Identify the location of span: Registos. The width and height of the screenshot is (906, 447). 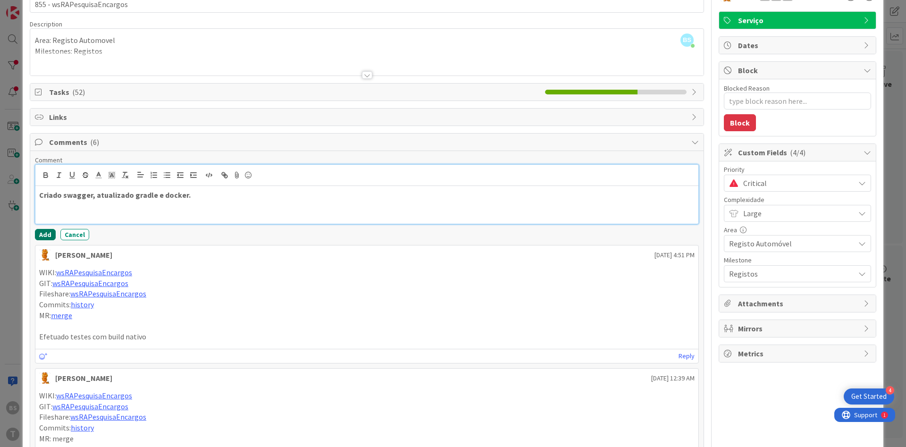
(790, 274).